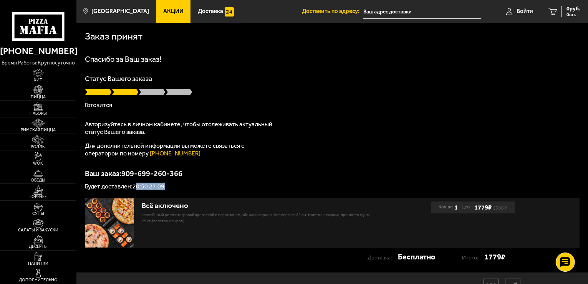 This screenshot has height=284, width=588. What do you see at coordinates (383, 258) in the screenshot?
I see `p: Доставка:` at bounding box center [383, 258].